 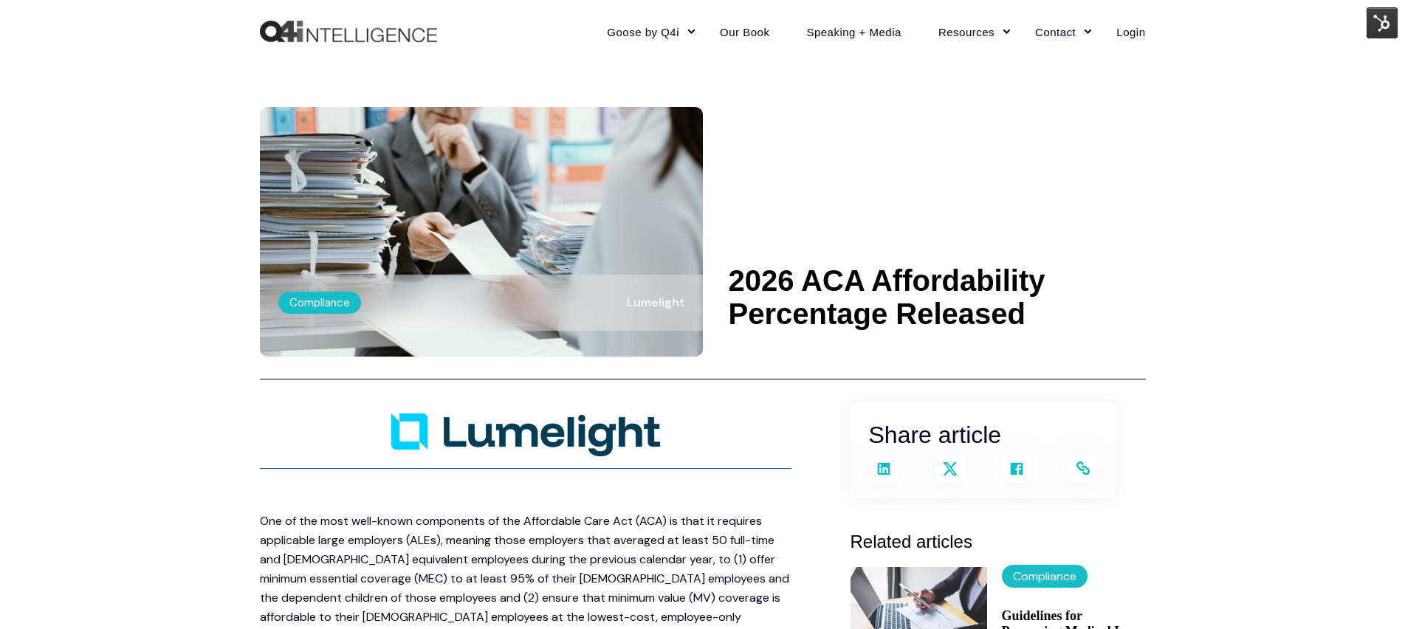 I want to click on a: Lumelight-Logo-Primary-RGB, so click(x=526, y=446).